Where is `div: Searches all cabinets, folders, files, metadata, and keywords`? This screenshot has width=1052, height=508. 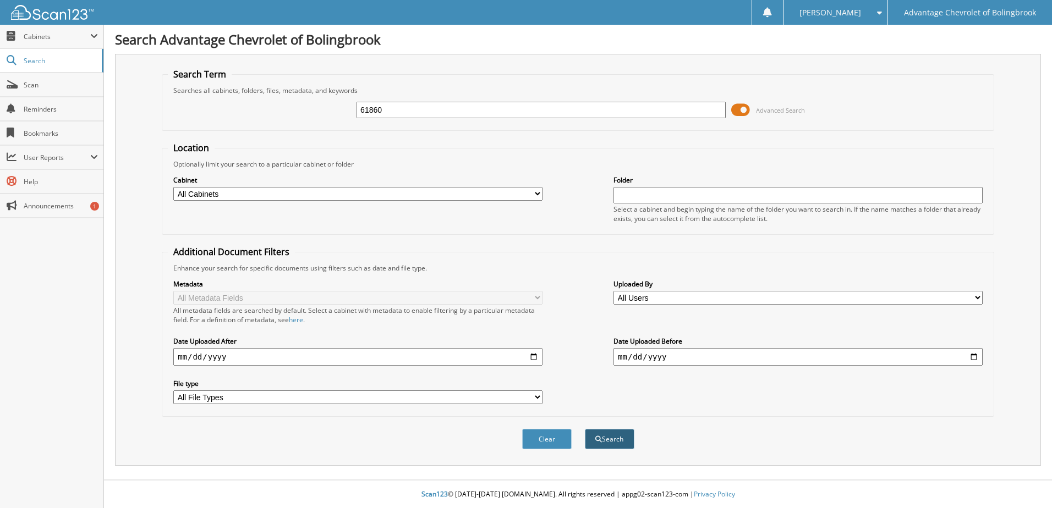 div: Searches all cabinets, folders, files, metadata, and keywords is located at coordinates (578, 90).